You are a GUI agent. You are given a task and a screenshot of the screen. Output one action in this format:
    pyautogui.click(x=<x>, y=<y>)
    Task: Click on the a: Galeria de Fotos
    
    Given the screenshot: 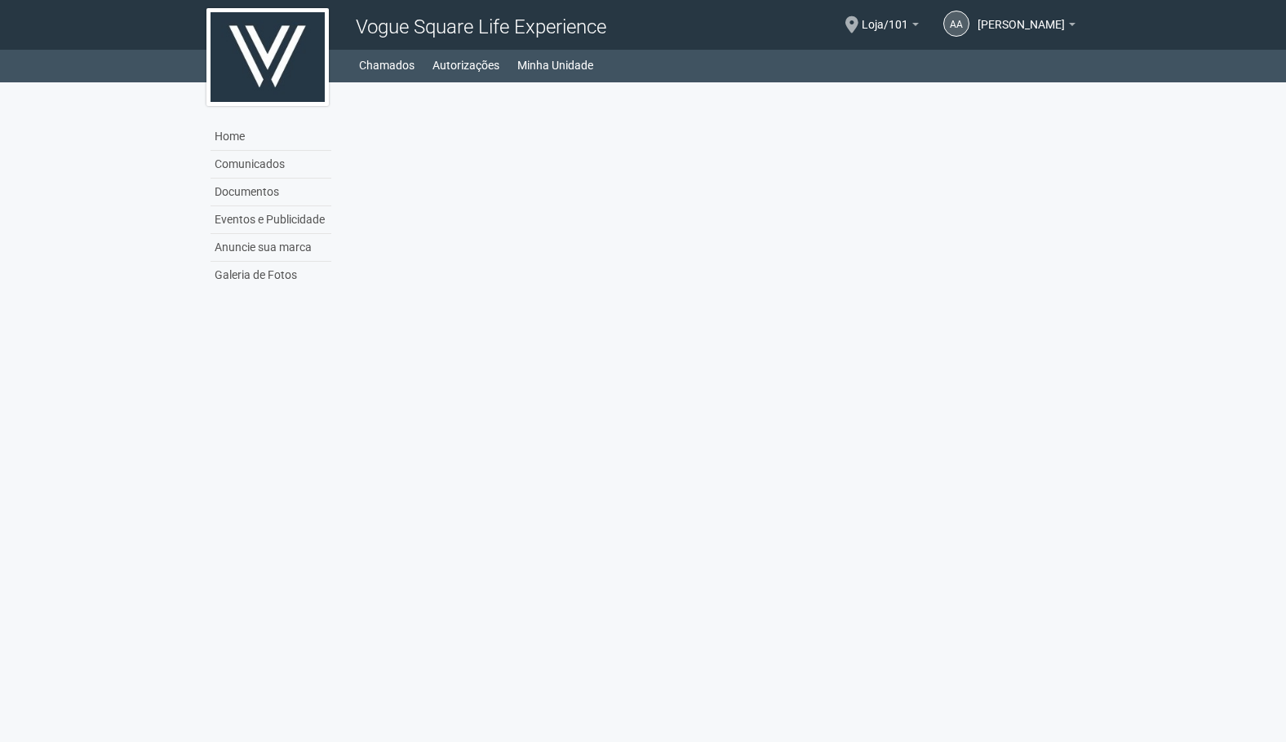 What is the action you would take?
    pyautogui.click(x=271, y=275)
    